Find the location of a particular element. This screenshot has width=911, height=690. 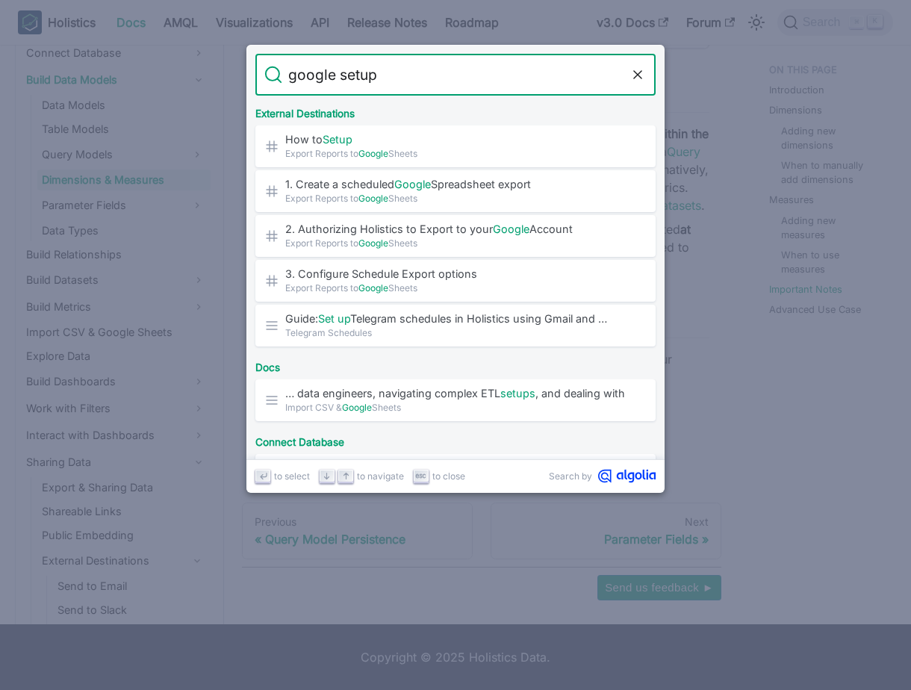

span: to select is located at coordinates (292, 476).